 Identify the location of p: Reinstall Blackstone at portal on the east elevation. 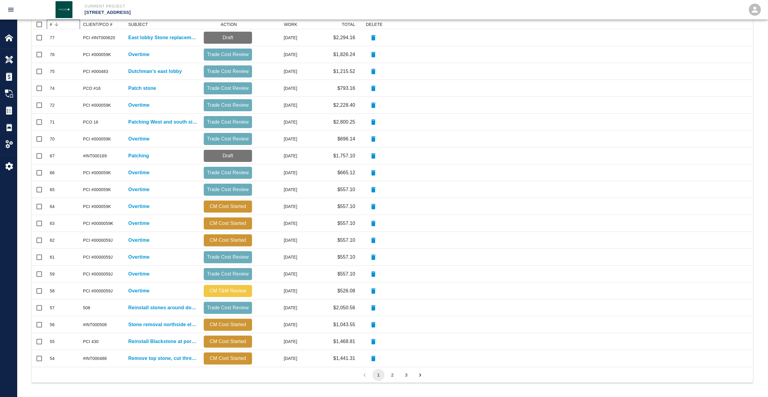
(163, 342).